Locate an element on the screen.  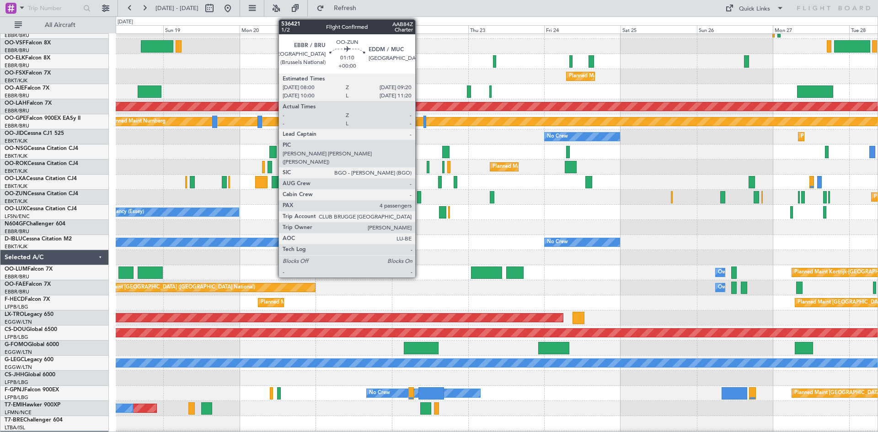
a: OO-NSGCessna Citation CJ4 is located at coordinates (41, 149).